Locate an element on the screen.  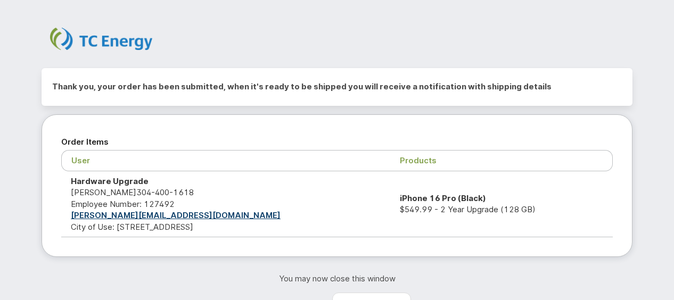
span: 1618 is located at coordinates (182, 192).